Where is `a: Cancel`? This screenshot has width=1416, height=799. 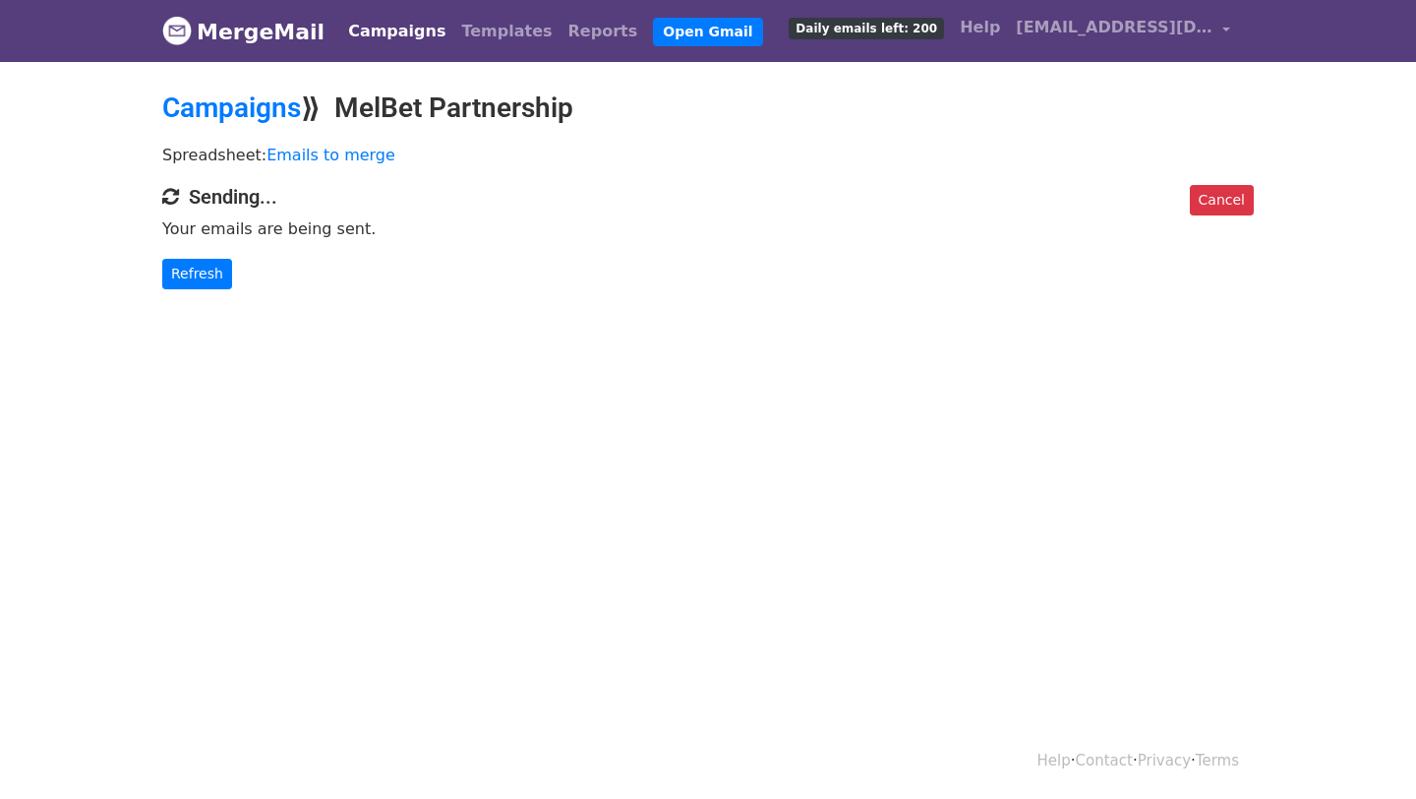 a: Cancel is located at coordinates (1222, 200).